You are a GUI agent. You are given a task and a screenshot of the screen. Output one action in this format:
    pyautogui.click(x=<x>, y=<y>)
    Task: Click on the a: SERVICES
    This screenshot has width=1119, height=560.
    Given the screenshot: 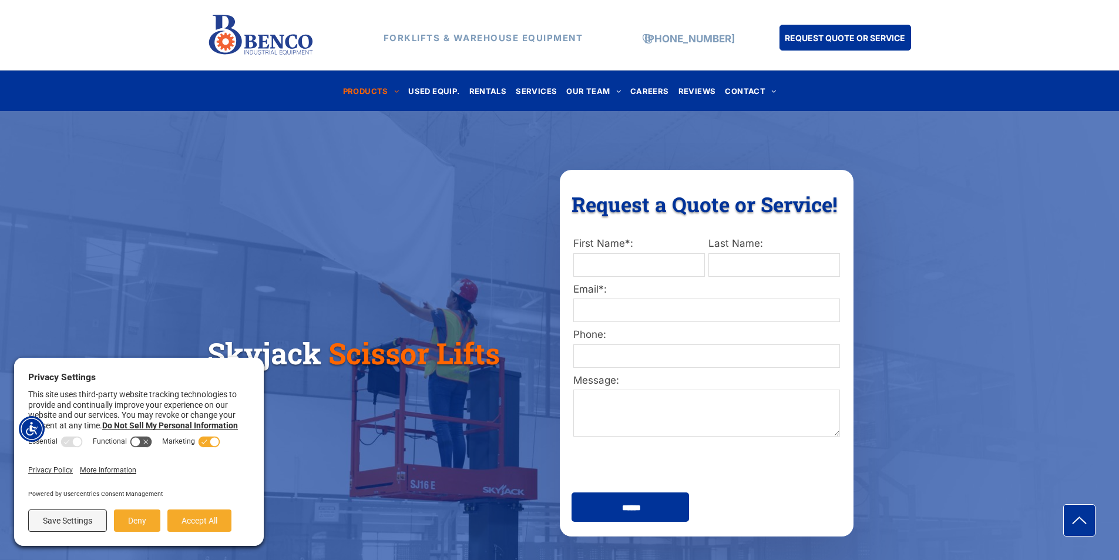 What is the action you would take?
    pyautogui.click(x=536, y=90)
    